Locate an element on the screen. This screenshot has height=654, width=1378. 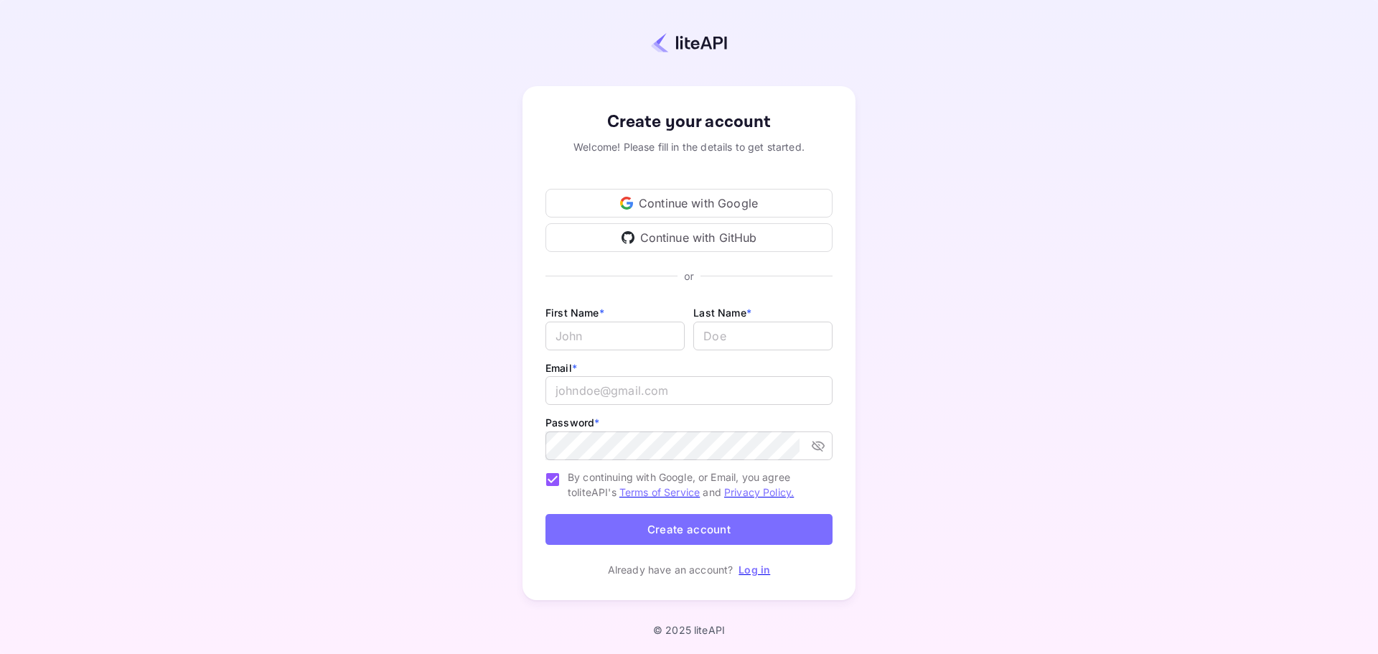
input: Doe is located at coordinates (763, 336).